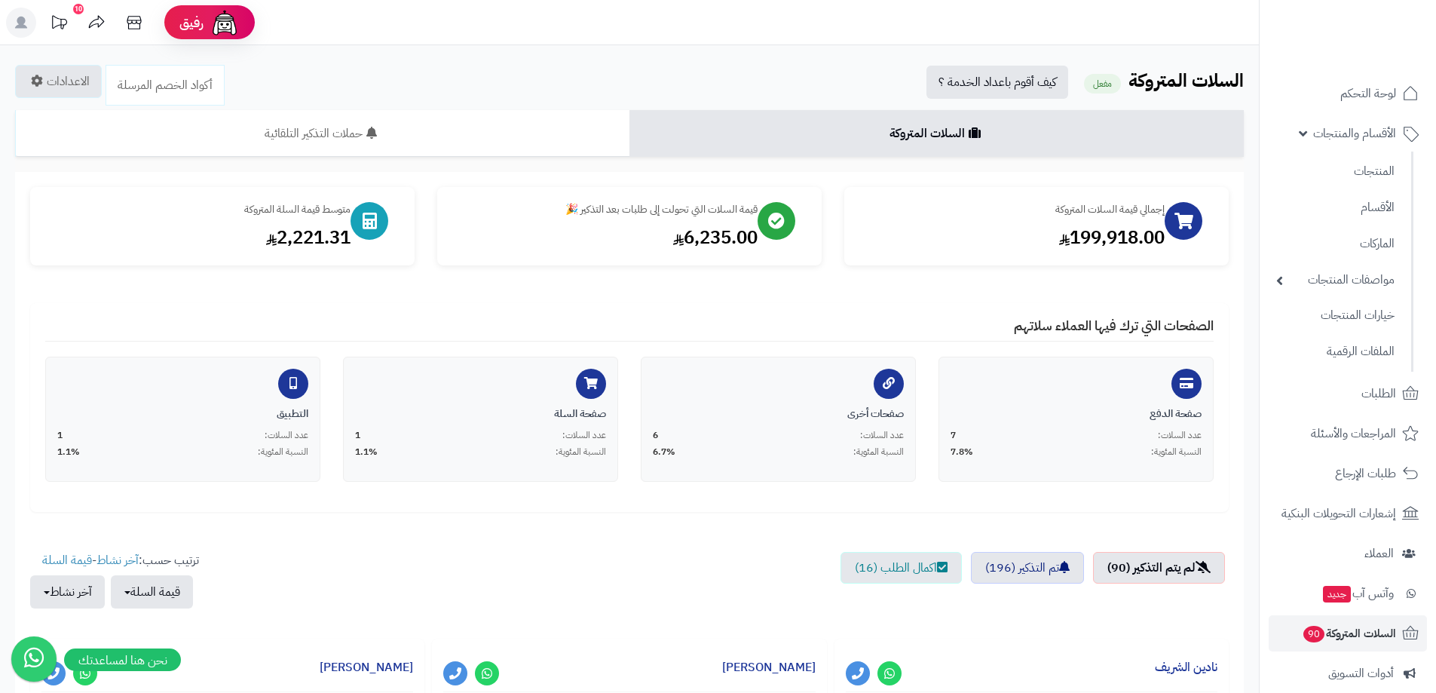  I want to click on button: آخر نشاط, so click(67, 592).